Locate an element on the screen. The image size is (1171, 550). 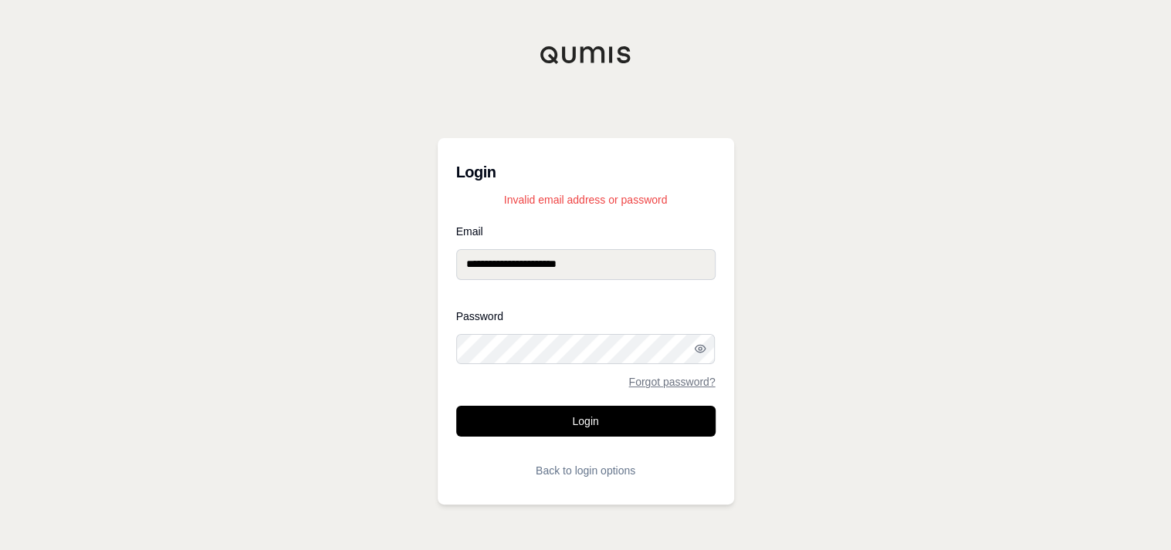
button: Login is located at coordinates (586, 421).